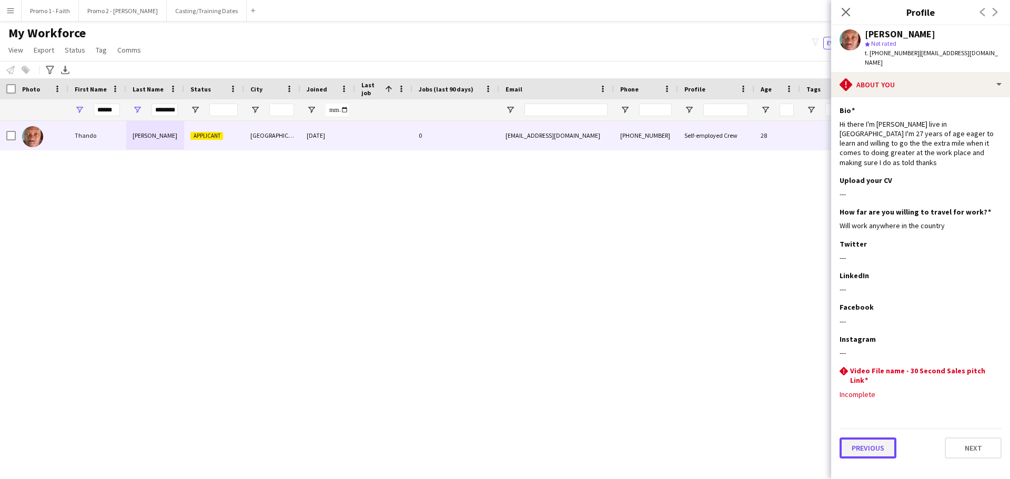  Describe the element at coordinates (854, 244) in the screenshot. I see `h3: Twitter` at that location.